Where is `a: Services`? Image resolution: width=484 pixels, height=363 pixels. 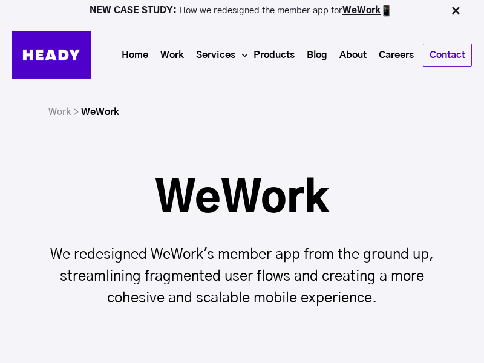 a: Services is located at coordinates (215, 55).